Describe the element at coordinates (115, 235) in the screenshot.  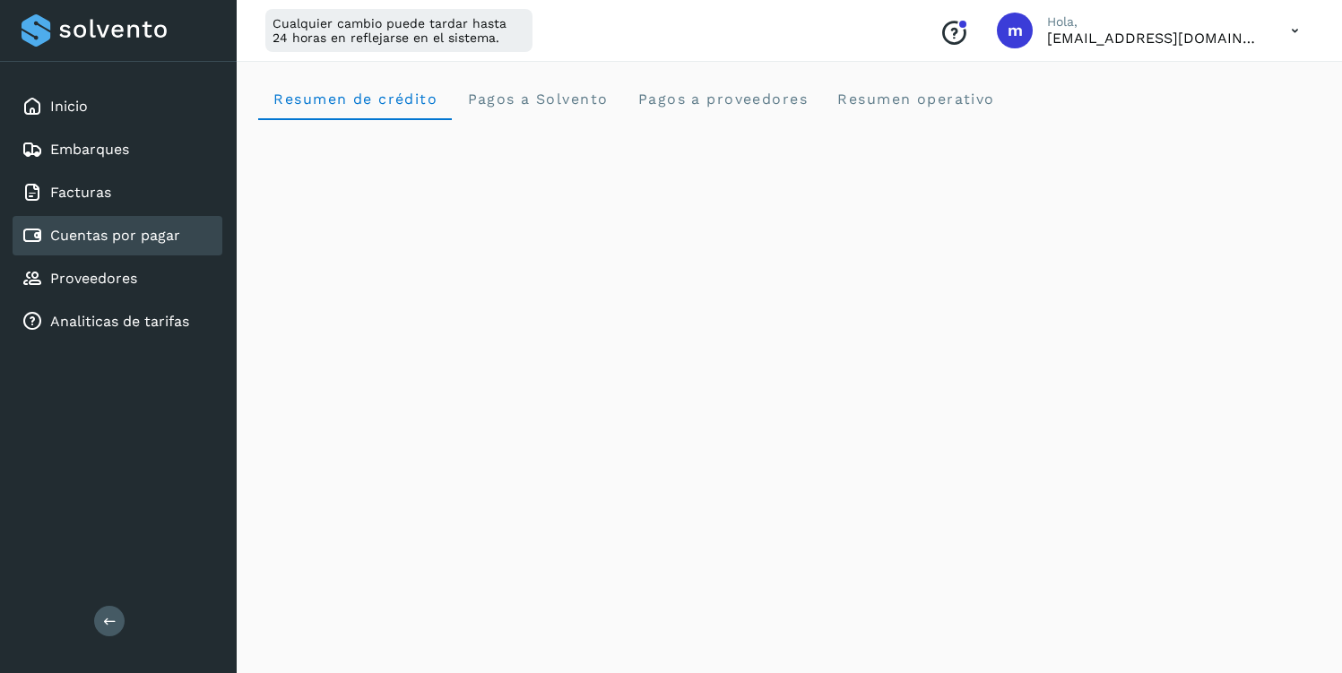
I see `a: Cuentas por pagar` at that location.